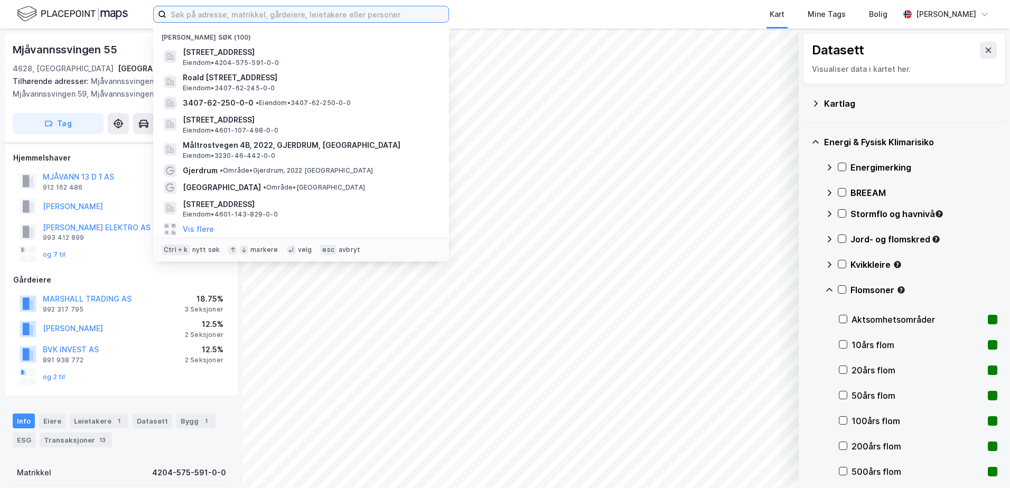 The image size is (1010, 488). What do you see at coordinates (117, 88) in the screenshot?
I see `div: Mjåvannssvingen 57, Mjåvannssvingen 59, Mjåvannssvingen 61` at bounding box center [117, 88].